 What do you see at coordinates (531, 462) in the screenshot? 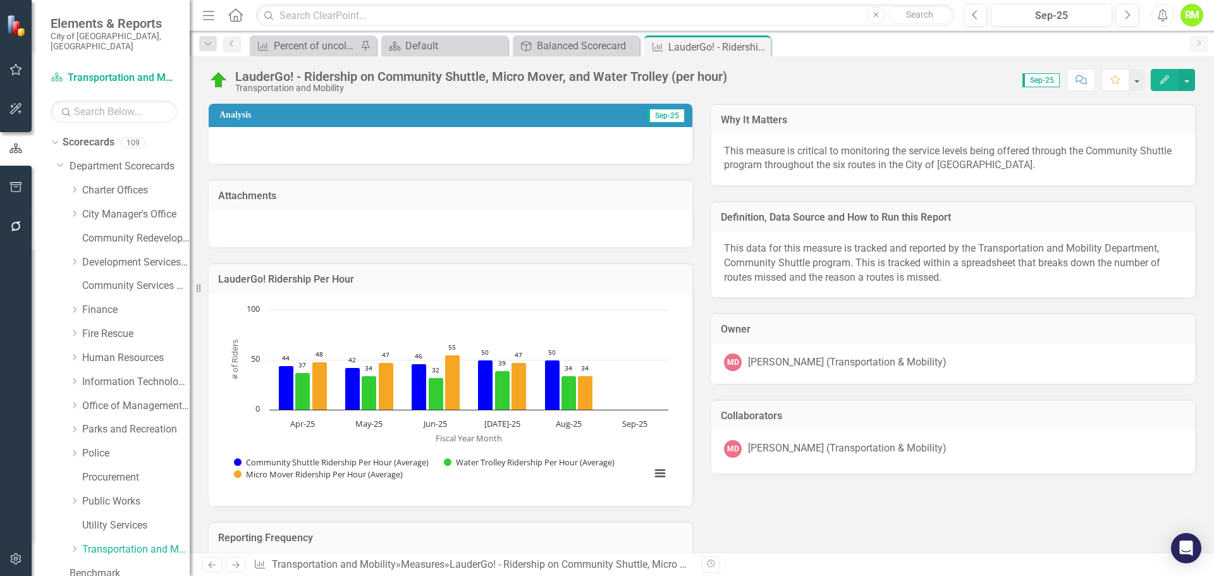
I see `button: Show Water Trolley Ridership Per Hour (Average)` at bounding box center [531, 462].